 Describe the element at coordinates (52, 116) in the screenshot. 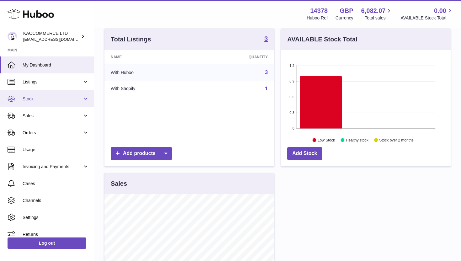

I see `span: Sales` at that location.